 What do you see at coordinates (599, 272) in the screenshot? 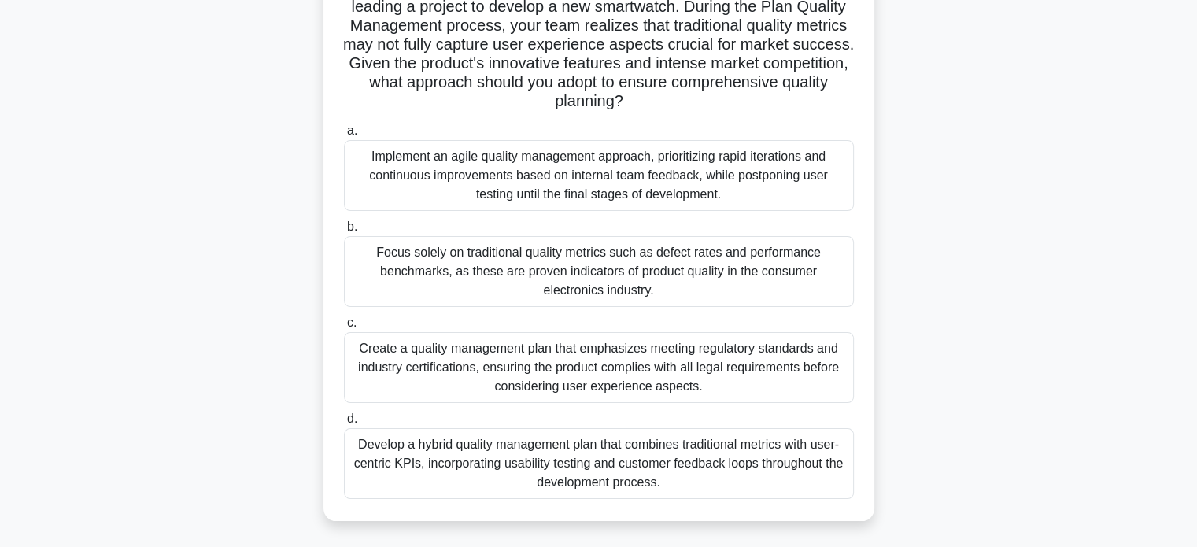
I see `div: Focus solely on traditional quality metrics such as defect rates and performance benchmarks, as t...` at bounding box center [599, 272].